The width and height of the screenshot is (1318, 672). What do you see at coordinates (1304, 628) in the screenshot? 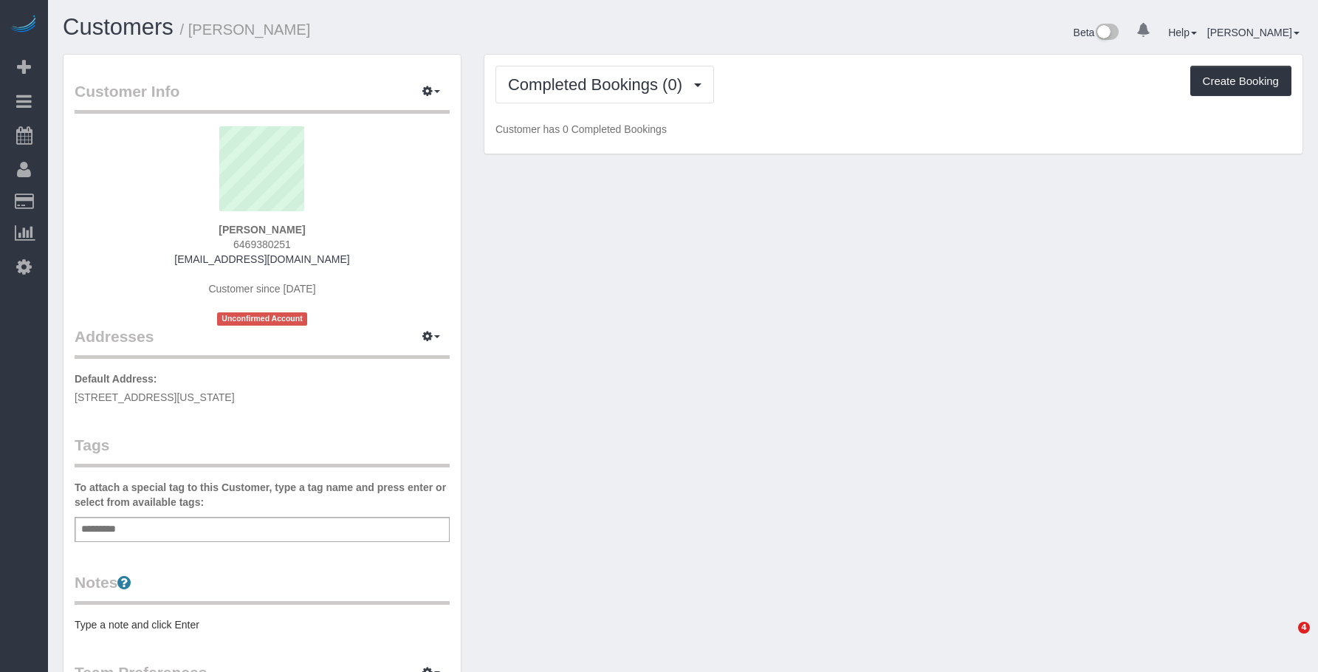
I see `span: 4` at bounding box center [1304, 628].